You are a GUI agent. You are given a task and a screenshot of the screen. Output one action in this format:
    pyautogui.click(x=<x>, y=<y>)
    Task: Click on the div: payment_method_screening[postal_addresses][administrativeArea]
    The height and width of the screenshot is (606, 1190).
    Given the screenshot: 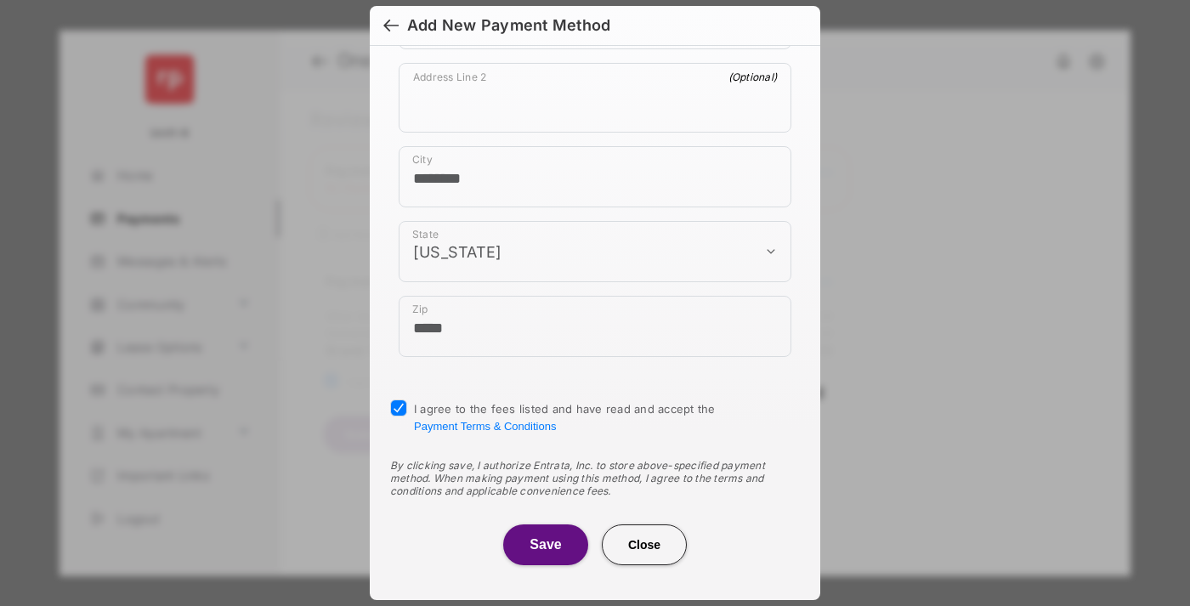 What is the action you would take?
    pyautogui.click(x=595, y=252)
    